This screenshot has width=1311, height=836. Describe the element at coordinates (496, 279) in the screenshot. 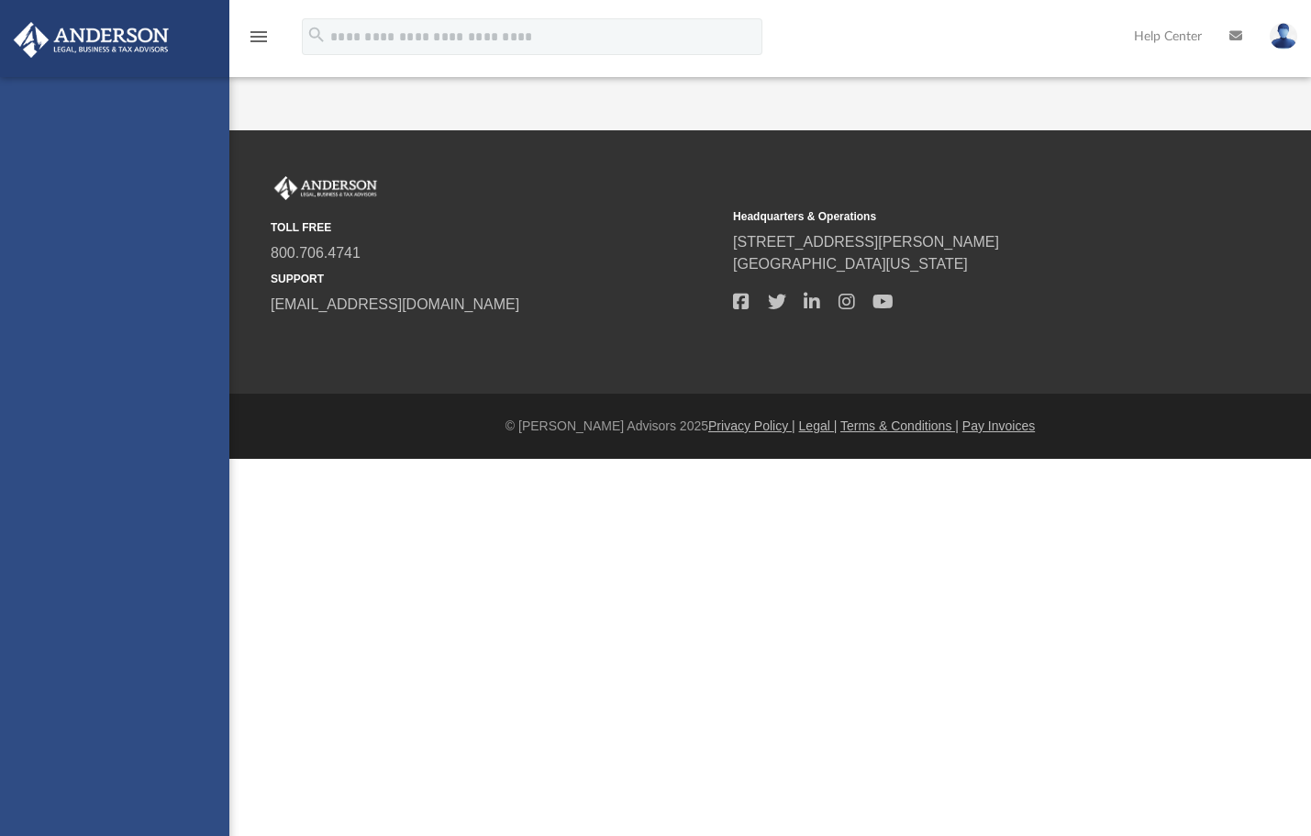

I see `small: SUPPORT` at that location.